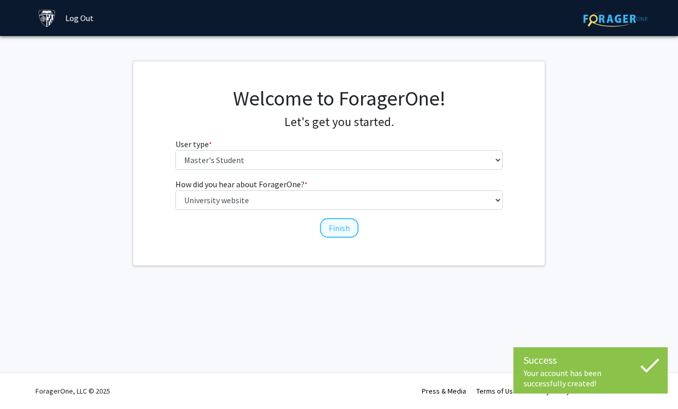 This screenshot has width=678, height=409. I want to click on div: Your account has been successfully created!, so click(591, 378).